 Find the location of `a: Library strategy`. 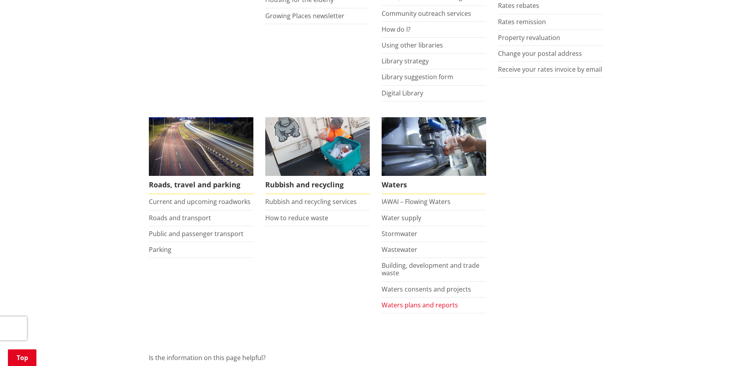

a: Library strategy is located at coordinates (405, 61).